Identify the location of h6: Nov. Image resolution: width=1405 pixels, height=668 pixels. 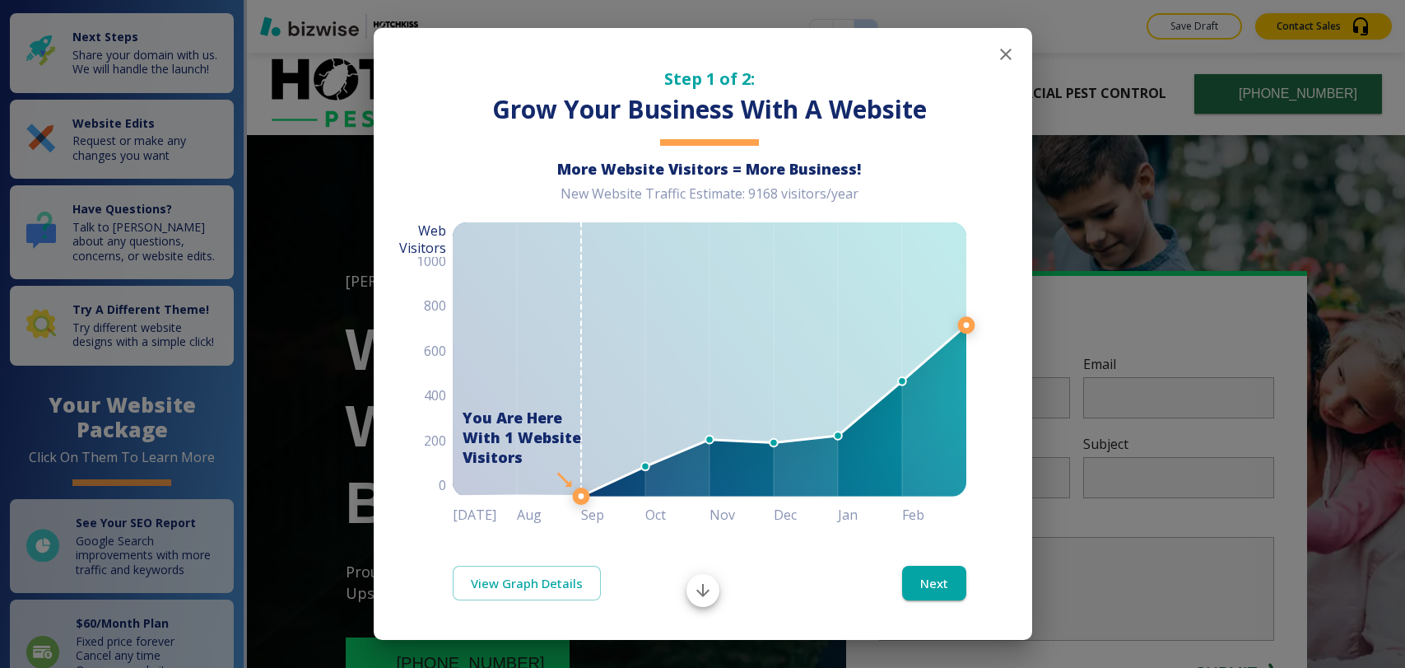
(742, 515).